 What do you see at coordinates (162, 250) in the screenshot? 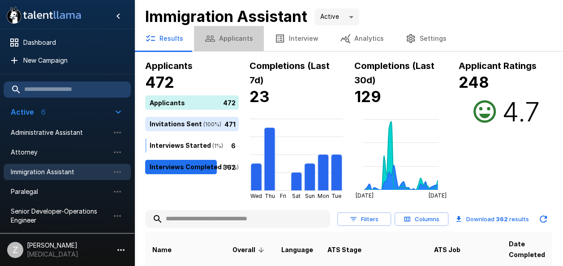
I see `span: Name` at bounding box center [162, 250].